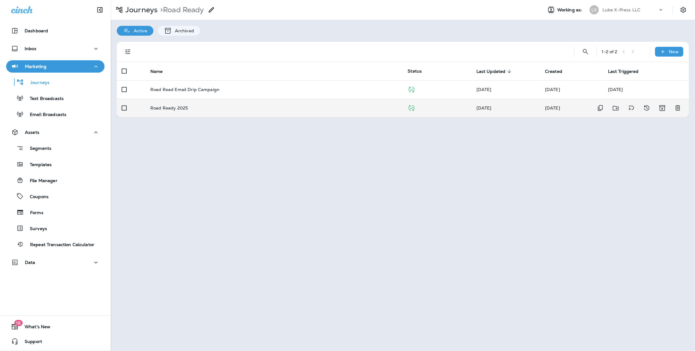  Describe the element at coordinates (586, 52) in the screenshot. I see `button: Search Journeys` at that location.